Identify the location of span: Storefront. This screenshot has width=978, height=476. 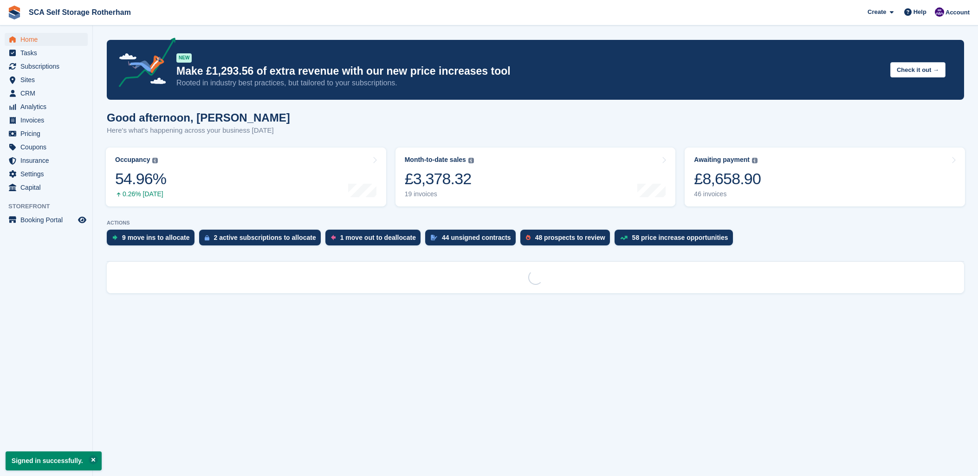
(50, 207).